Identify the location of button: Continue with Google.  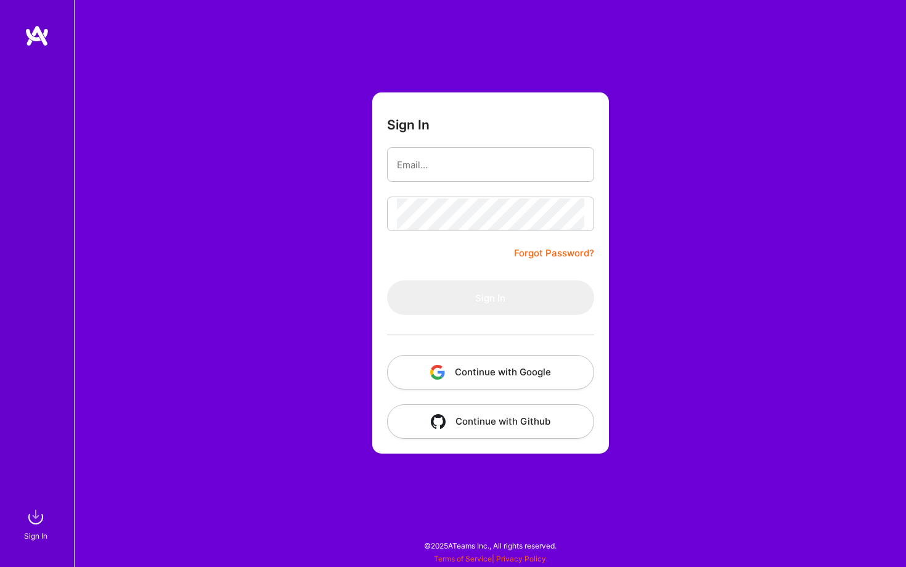
(491, 372).